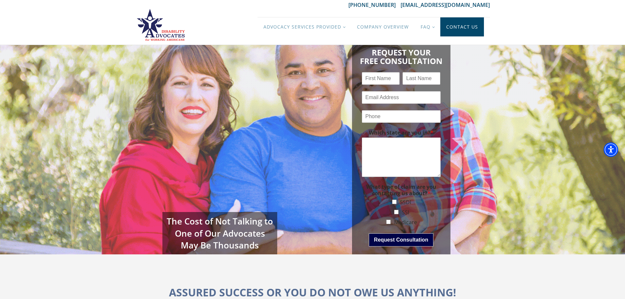  I want to click on a: Company Overview, so click(383, 27).